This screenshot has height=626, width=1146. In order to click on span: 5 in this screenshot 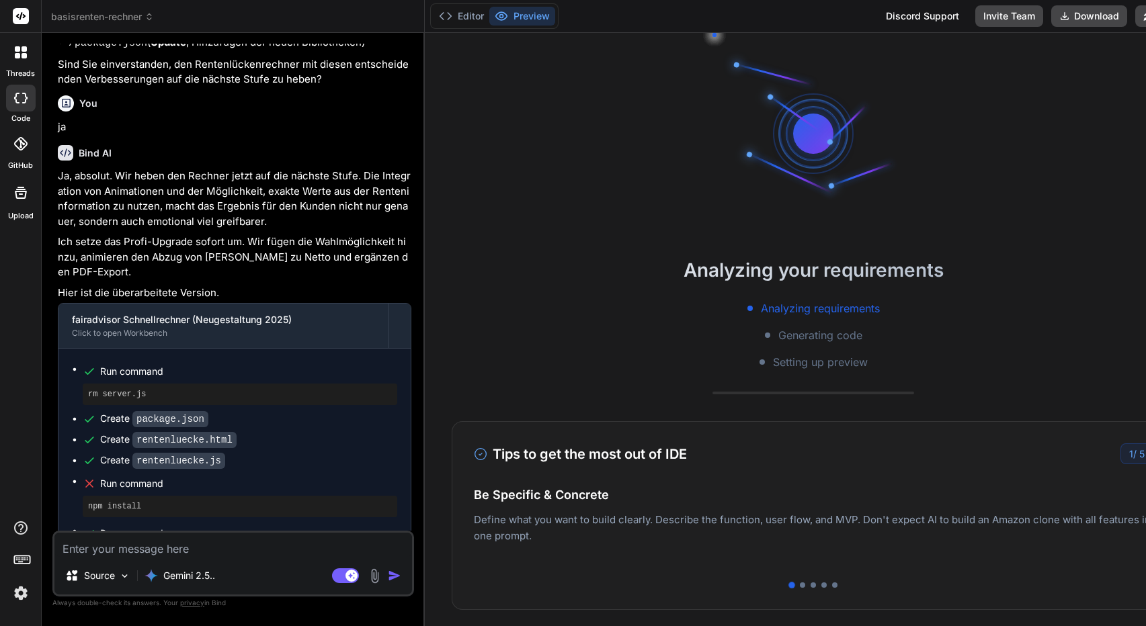, I will do `click(1142, 454)`.